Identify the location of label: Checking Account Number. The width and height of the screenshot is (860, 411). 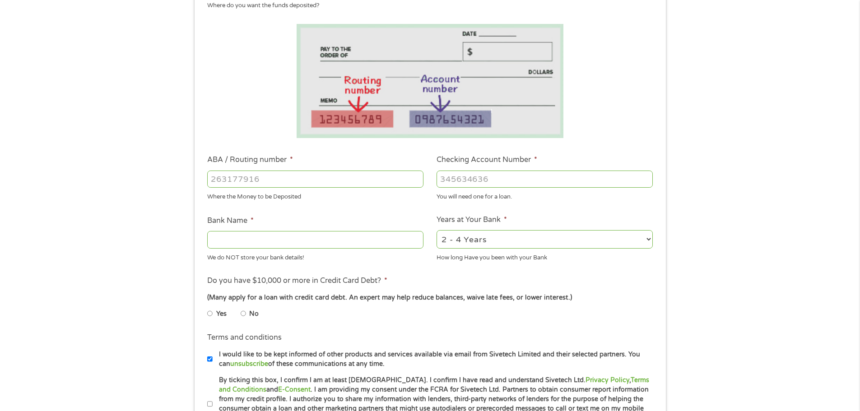
(486, 160).